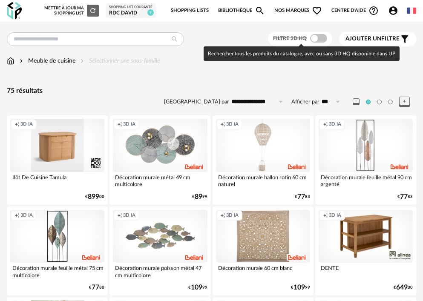 The image size is (423, 301). I want to click on a: BibliothèqueMagnify icon, so click(241, 11).